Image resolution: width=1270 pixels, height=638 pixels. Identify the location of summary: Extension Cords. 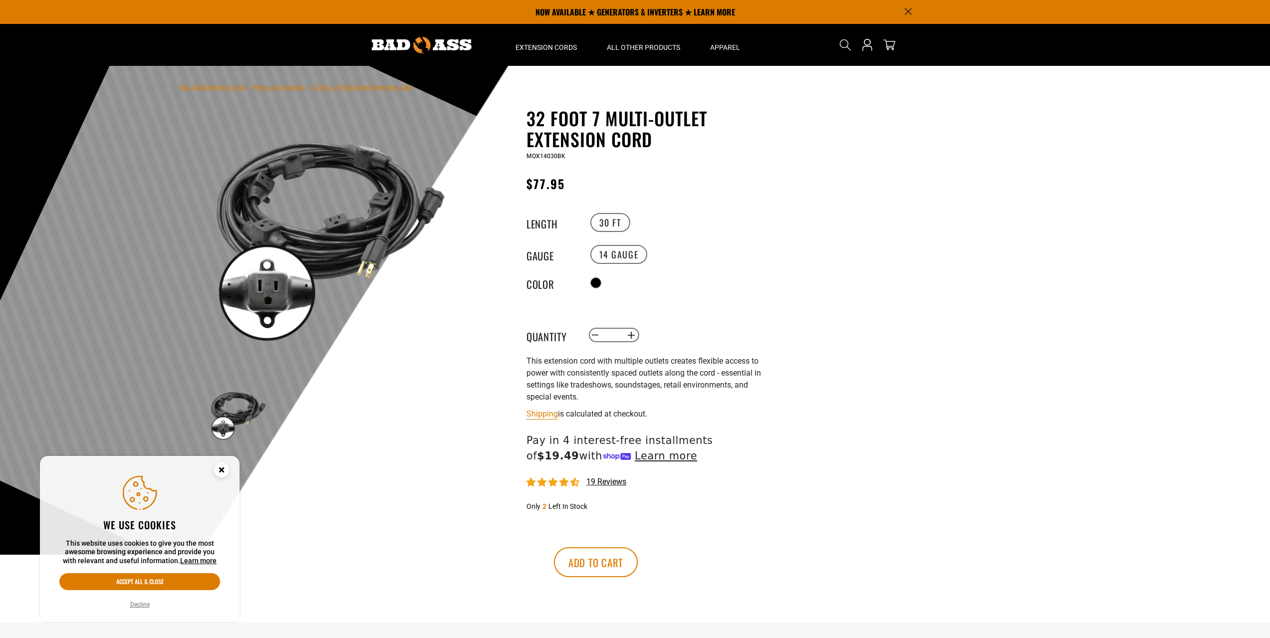
(546, 45).